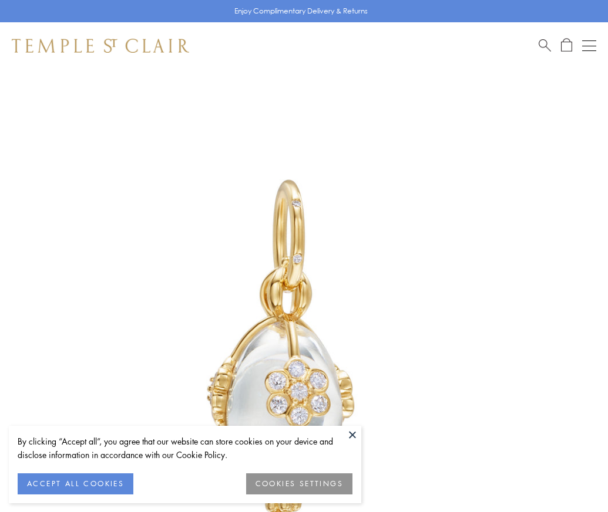 The image size is (608, 512). I want to click on img: Temple St. Clair, so click(100, 46).